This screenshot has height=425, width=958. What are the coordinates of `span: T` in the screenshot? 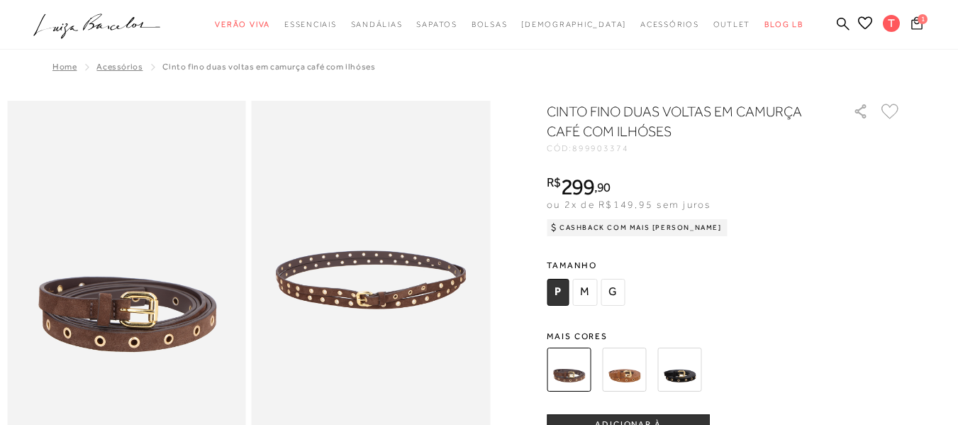 It's located at (891, 23).